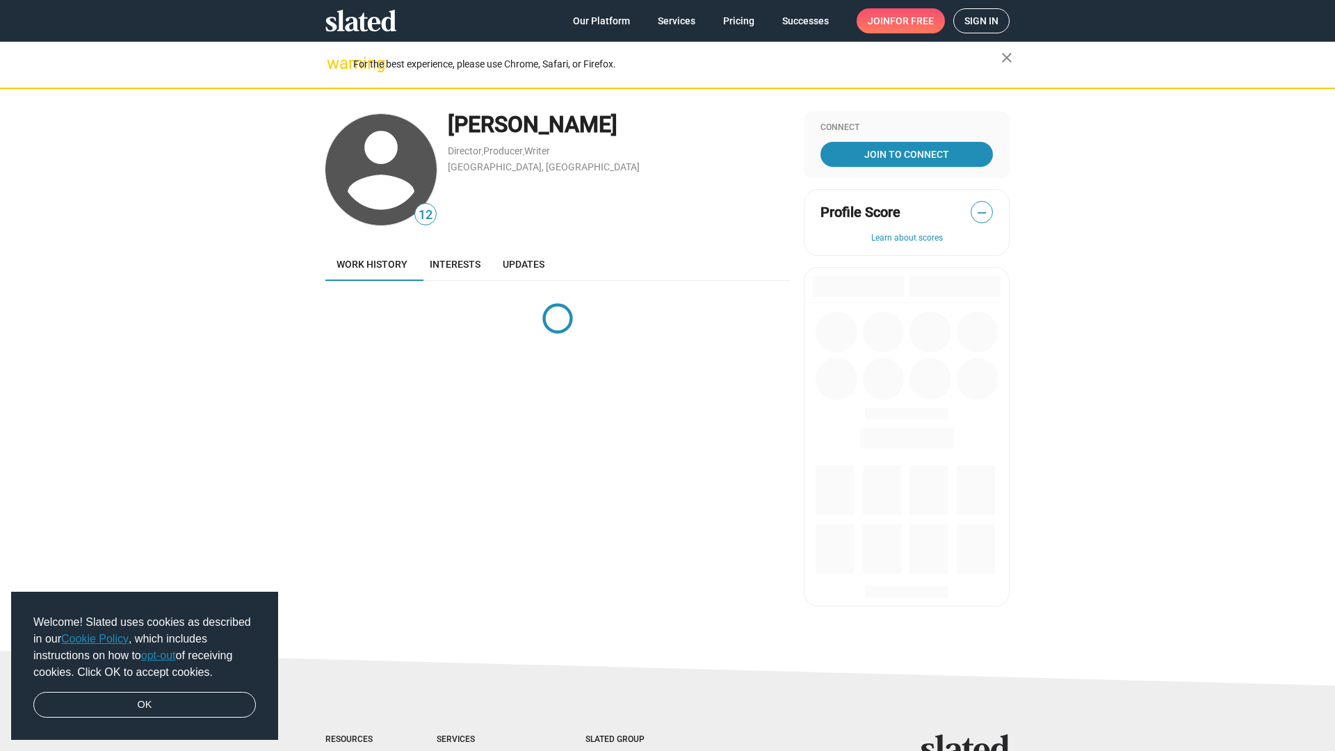 This screenshot has height=751, width=1335. Describe the element at coordinates (981, 21) in the screenshot. I see `a: Sign in` at that location.